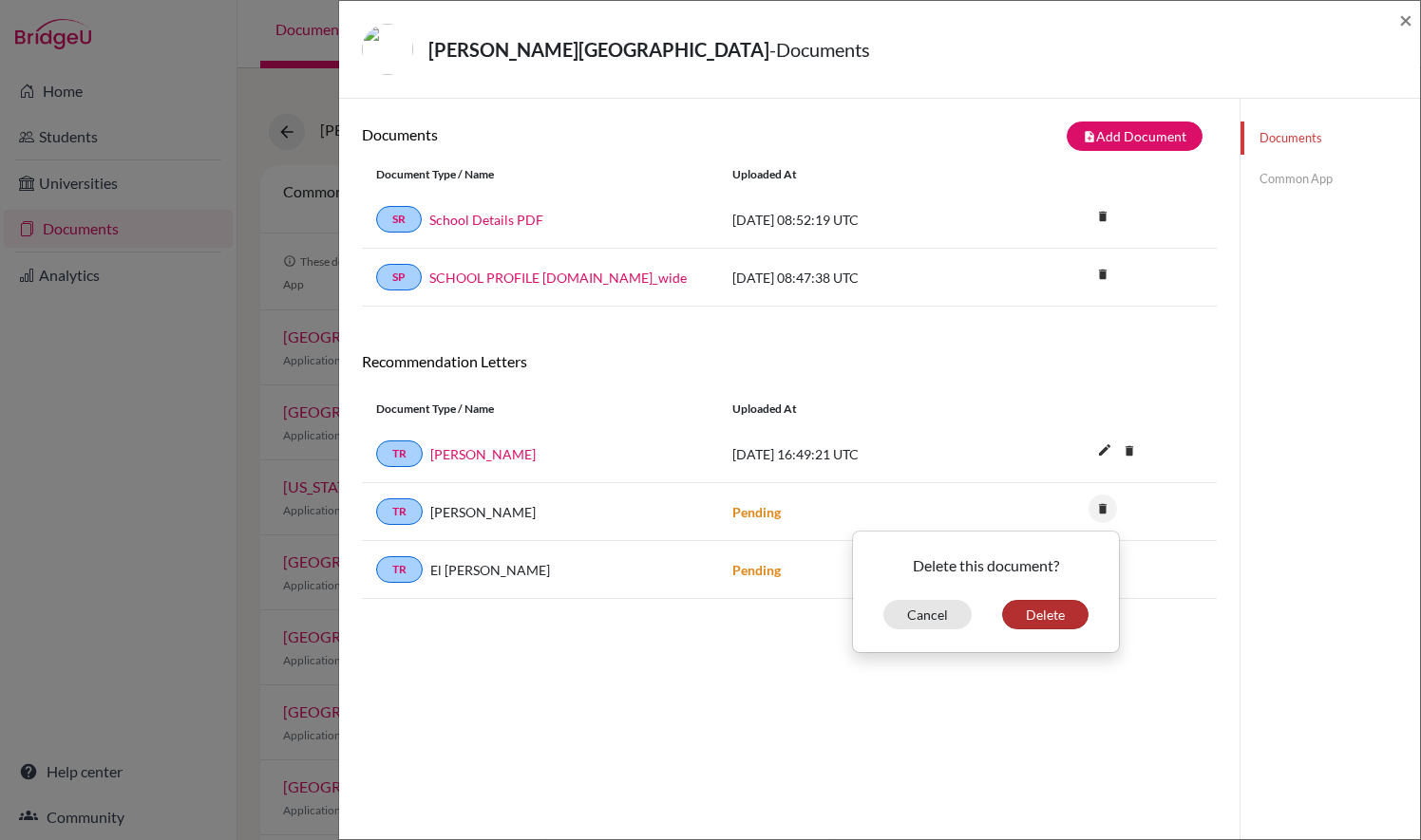  What do you see at coordinates (1405, 20) in the screenshot?
I see `button: Close` at bounding box center [1405, 20].